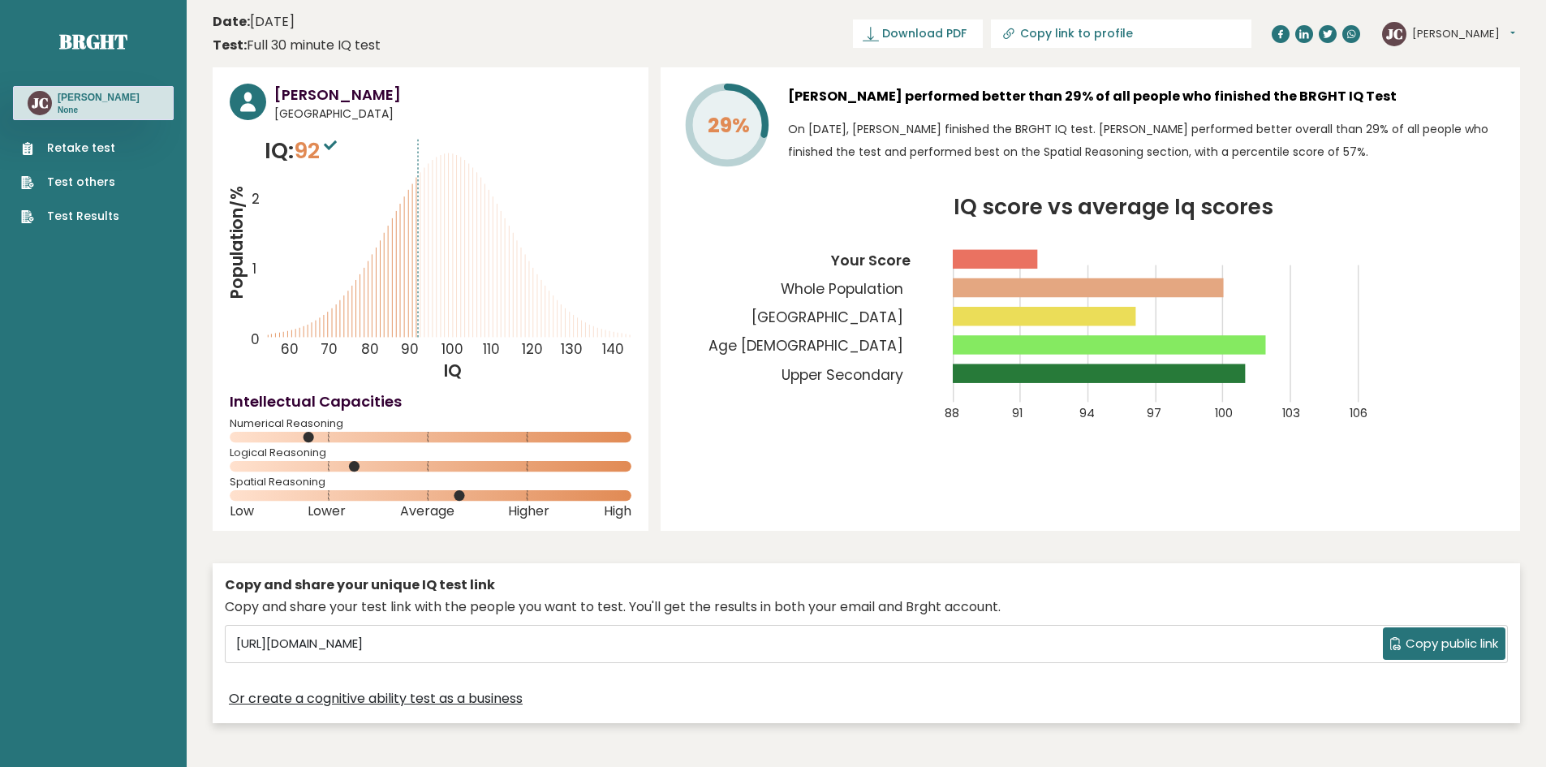 This screenshot has width=1546, height=767. Describe the element at coordinates (242, 511) in the screenshot. I see `span: Low` at that location.